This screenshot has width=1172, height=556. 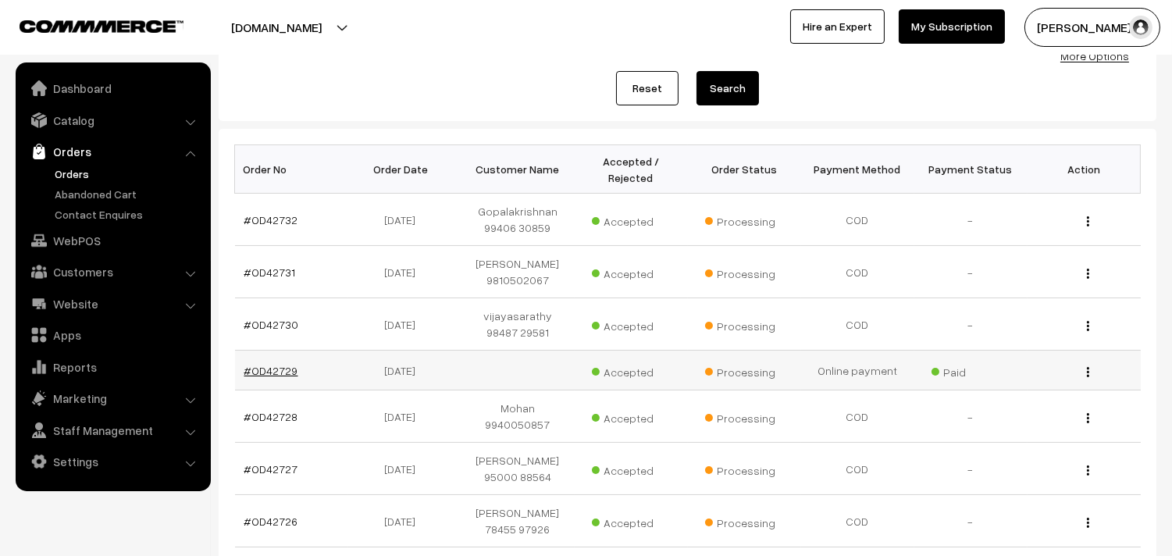 I want to click on th: Customer Name, so click(x=517, y=169).